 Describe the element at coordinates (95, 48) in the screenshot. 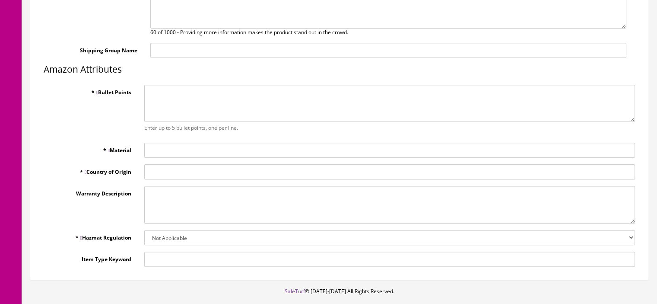

I see `label: Shipping Group Name` at that location.